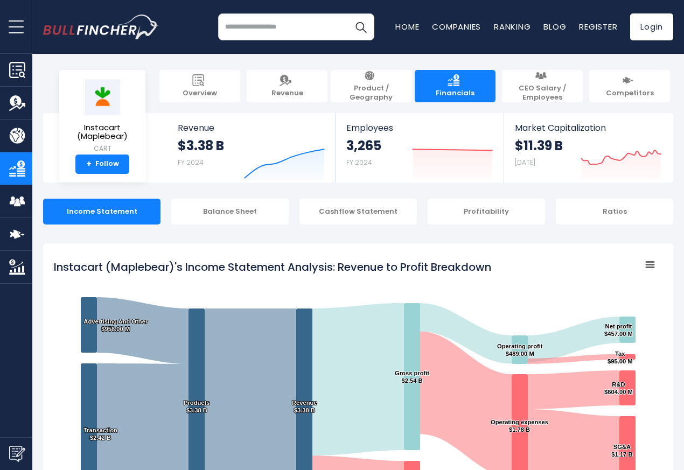  I want to click on a: Overview, so click(200, 86).